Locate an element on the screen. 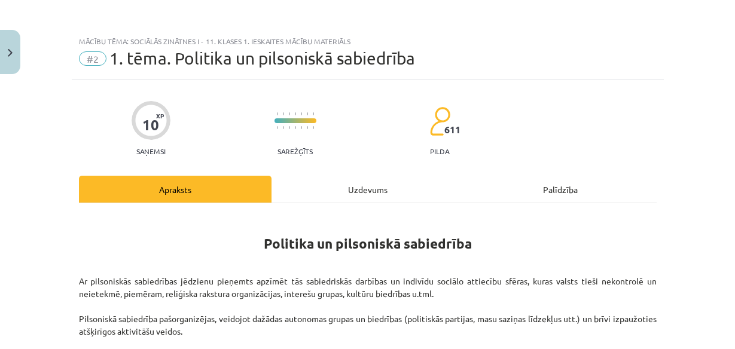 This screenshot has height=349, width=735. div: Apraksts is located at coordinates (175, 189).